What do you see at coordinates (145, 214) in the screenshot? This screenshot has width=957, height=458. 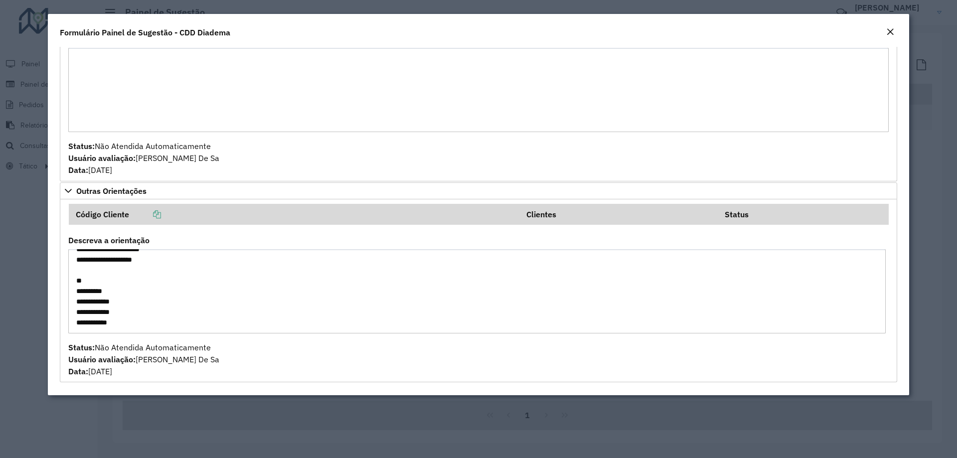 I see `a: Copiar` at bounding box center [145, 214].